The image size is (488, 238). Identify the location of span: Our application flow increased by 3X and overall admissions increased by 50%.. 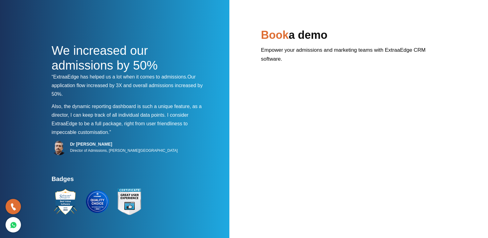
(127, 85).